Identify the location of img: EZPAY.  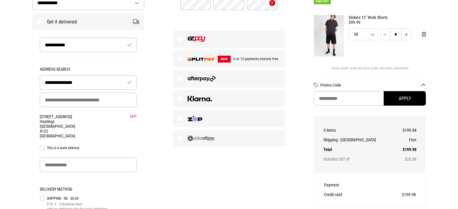
(196, 39).